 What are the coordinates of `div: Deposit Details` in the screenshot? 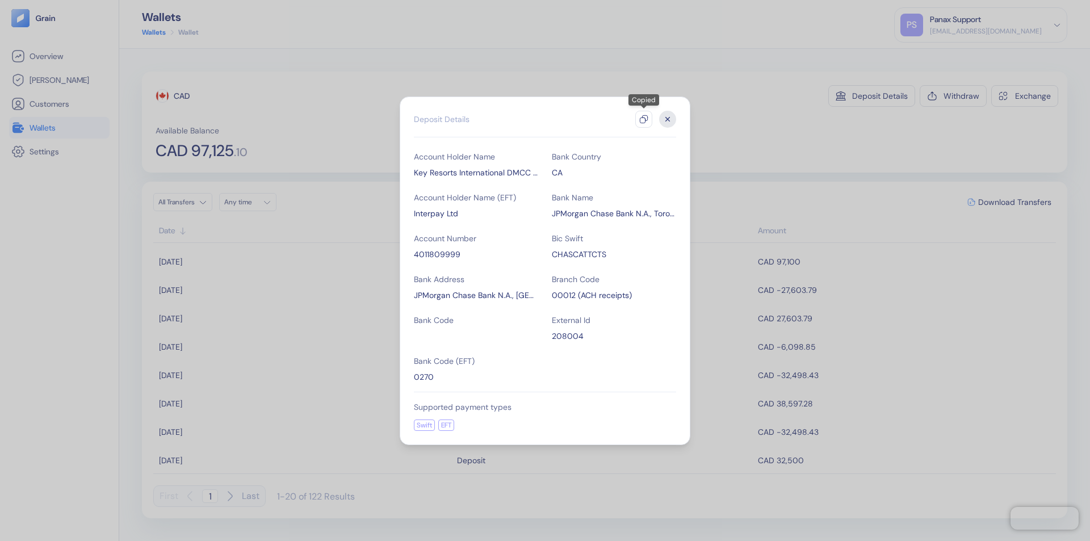 It's located at (442, 119).